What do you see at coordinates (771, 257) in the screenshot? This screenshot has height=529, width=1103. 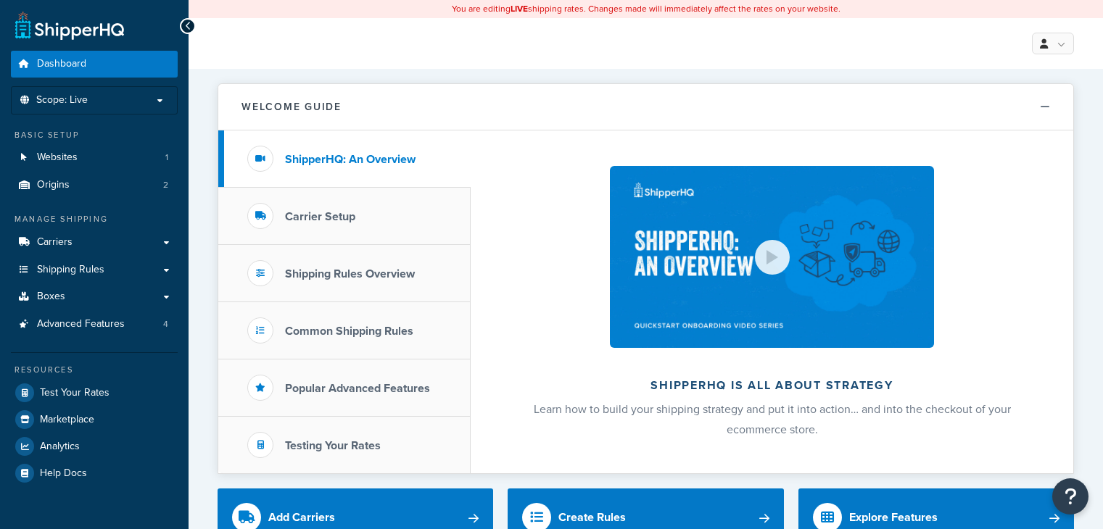 I see `img: ShipperHQ is all about strategy` at bounding box center [771, 257].